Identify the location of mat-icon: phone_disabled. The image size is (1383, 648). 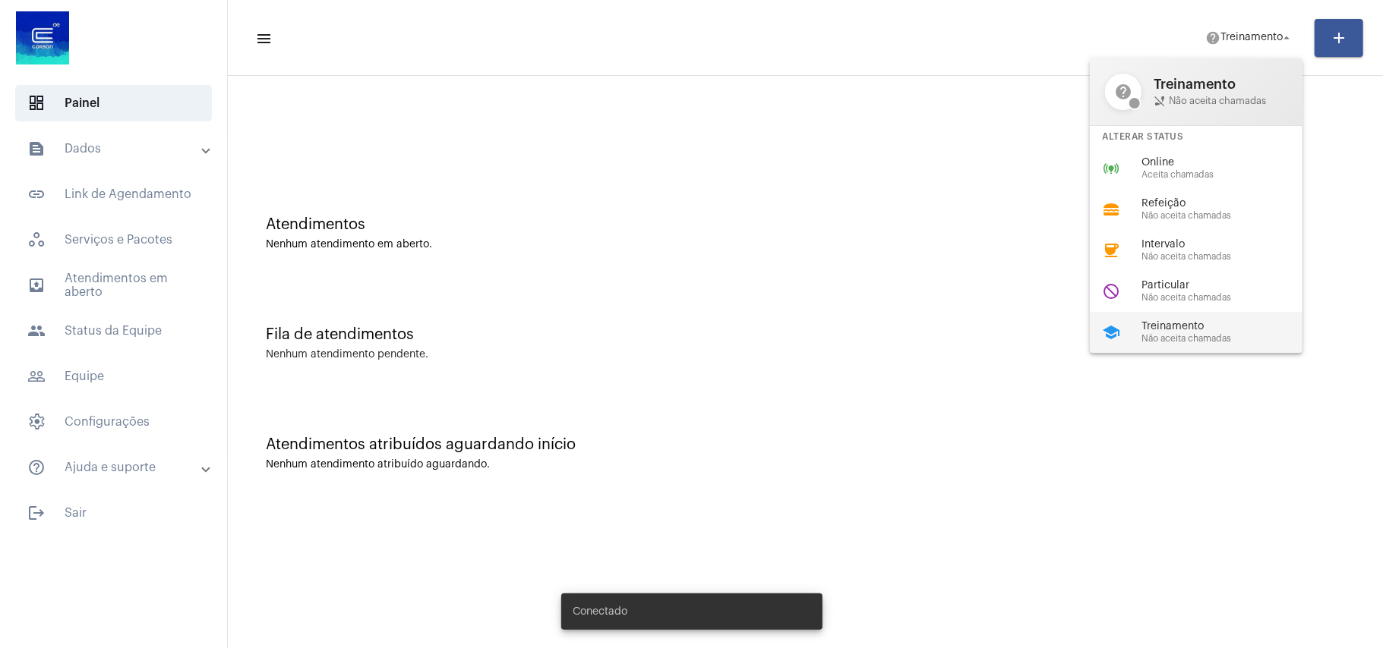
(1160, 101).